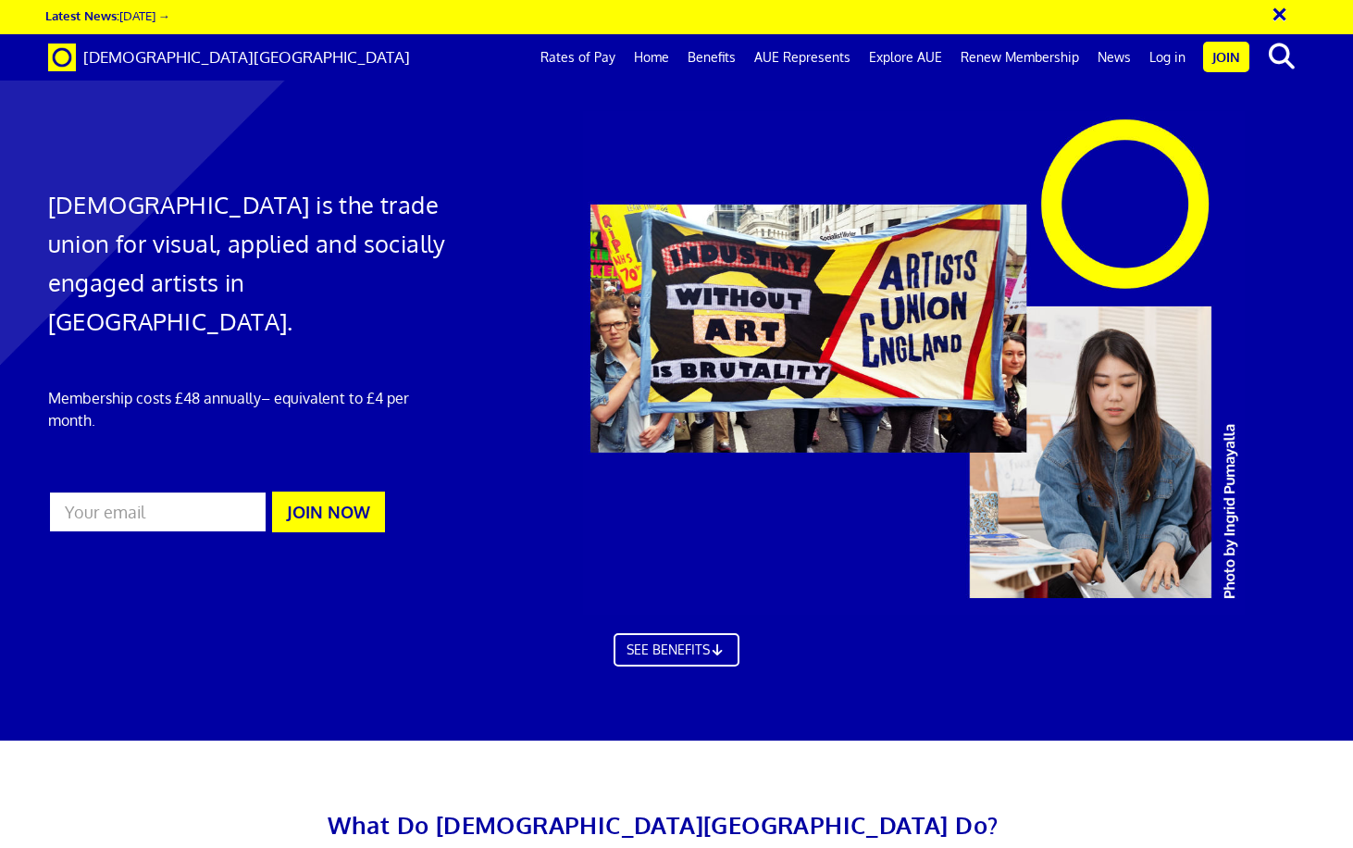 This screenshot has height=848, width=1353. I want to click on a: AUE Represents, so click(803, 57).